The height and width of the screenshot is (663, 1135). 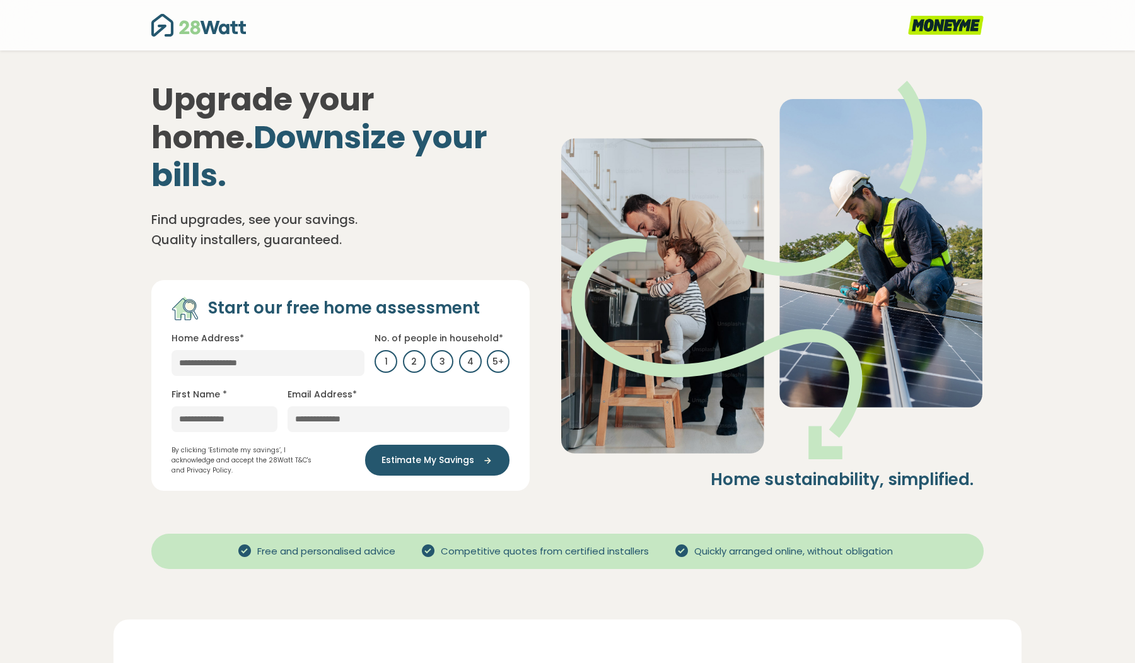 What do you see at coordinates (319, 156) in the screenshot?
I see `span: Downsize your bills.` at bounding box center [319, 156].